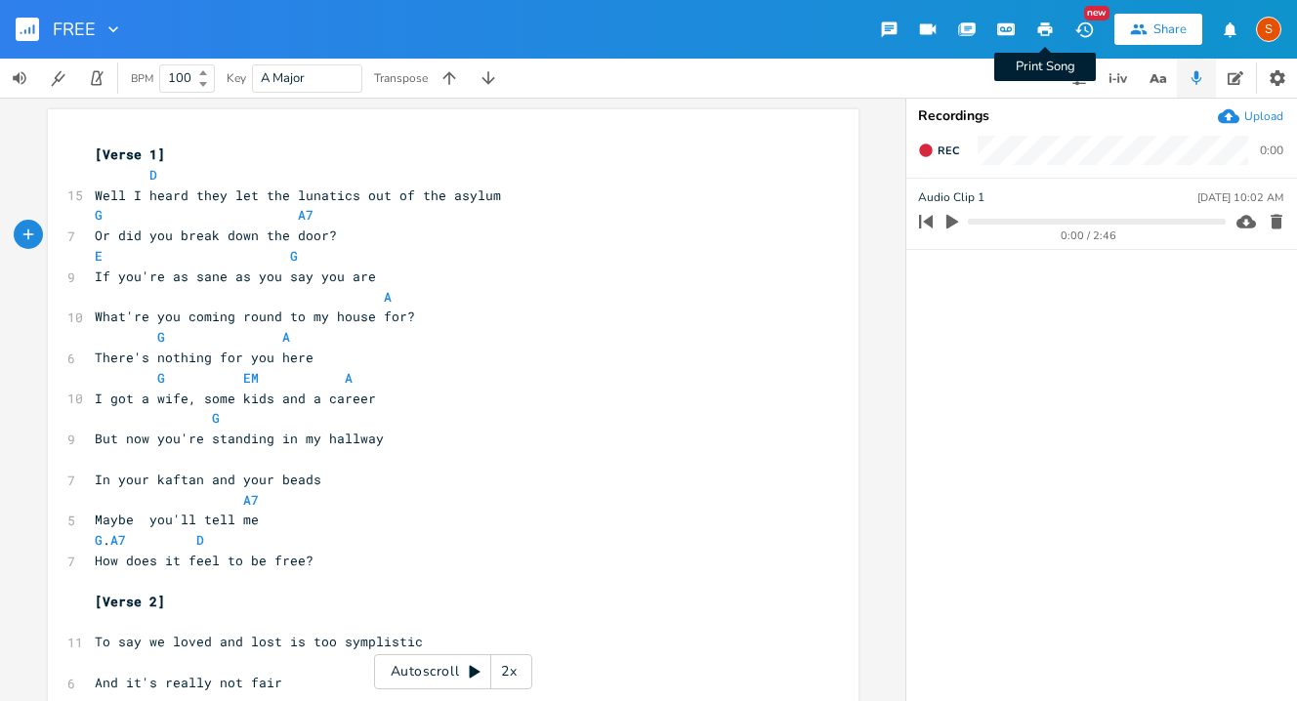 The width and height of the screenshot is (1297, 701). What do you see at coordinates (1097, 13) in the screenshot?
I see `div: New` at bounding box center [1097, 13].